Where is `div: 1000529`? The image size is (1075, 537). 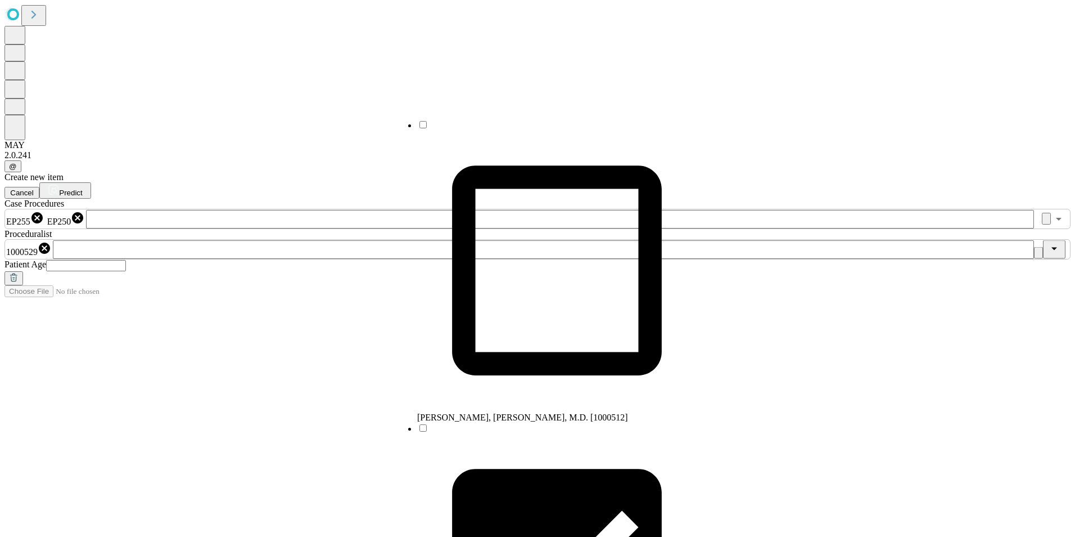 div: 1000529 is located at coordinates (29, 249).